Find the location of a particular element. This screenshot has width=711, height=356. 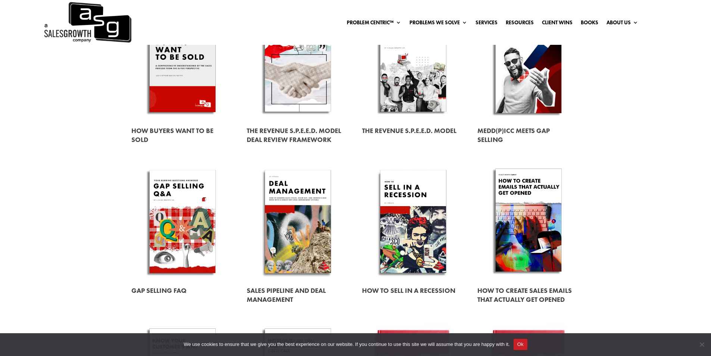

a: Books is located at coordinates (589, 24).